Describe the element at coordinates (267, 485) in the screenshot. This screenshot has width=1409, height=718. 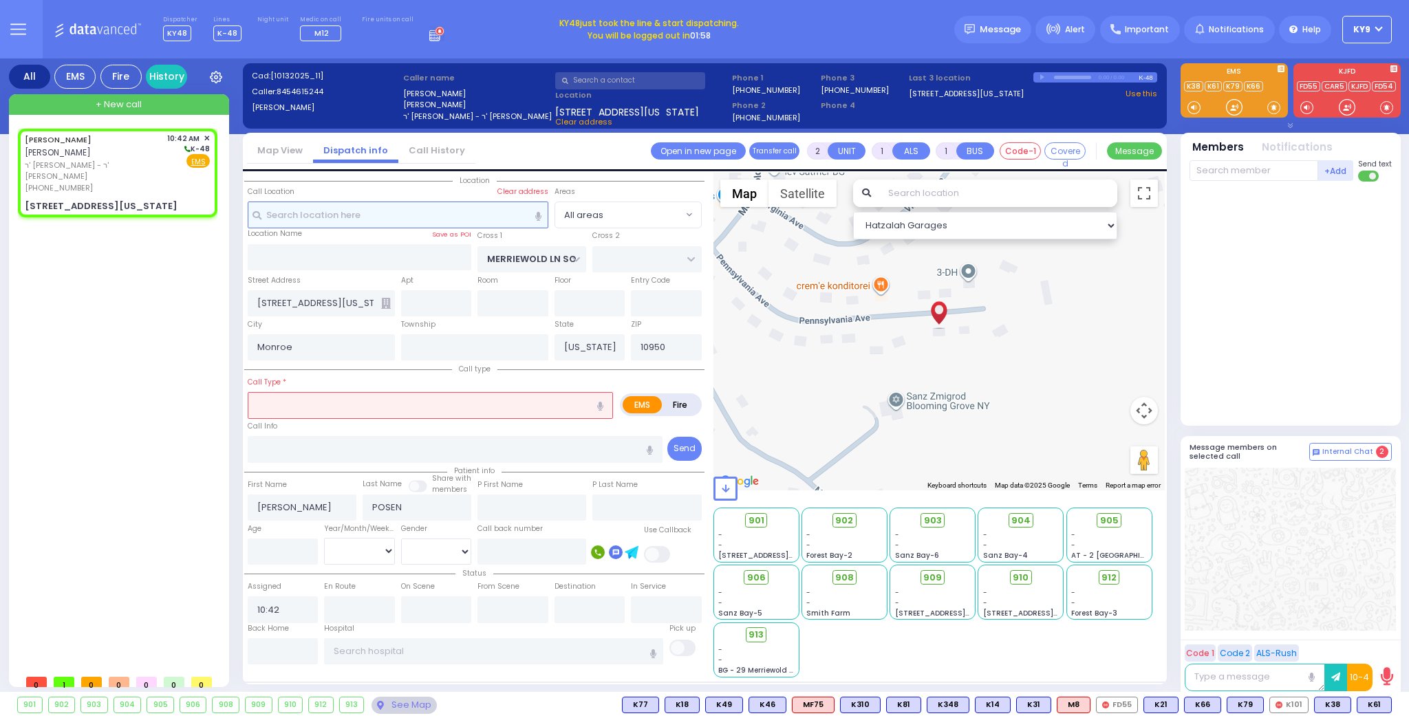
I see `label: First Name` at that location.